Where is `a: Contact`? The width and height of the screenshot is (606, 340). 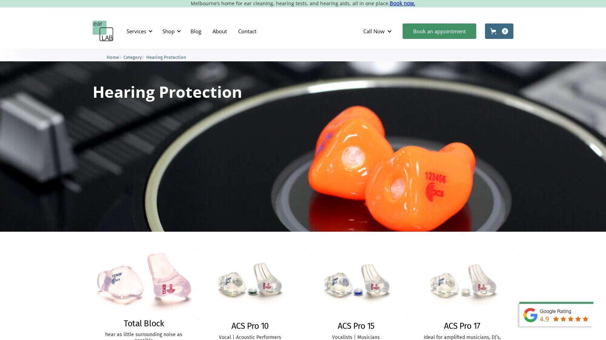 a: Contact is located at coordinates (247, 31).